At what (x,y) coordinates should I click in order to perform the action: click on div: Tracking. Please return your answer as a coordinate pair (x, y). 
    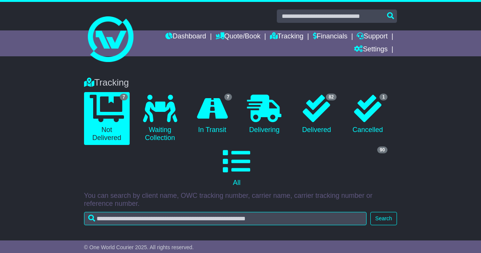
    Looking at the image, I should click on (240, 83).